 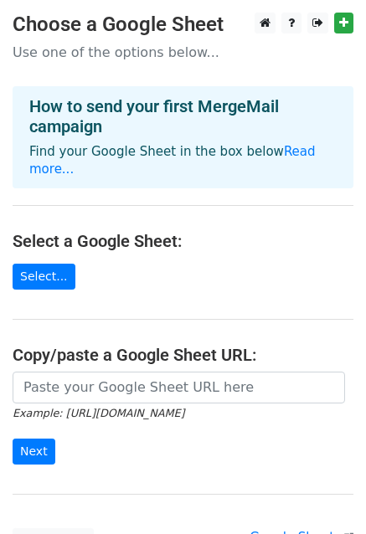 What do you see at coordinates (172, 160) in the screenshot?
I see `a: Read more...` at bounding box center [172, 160].